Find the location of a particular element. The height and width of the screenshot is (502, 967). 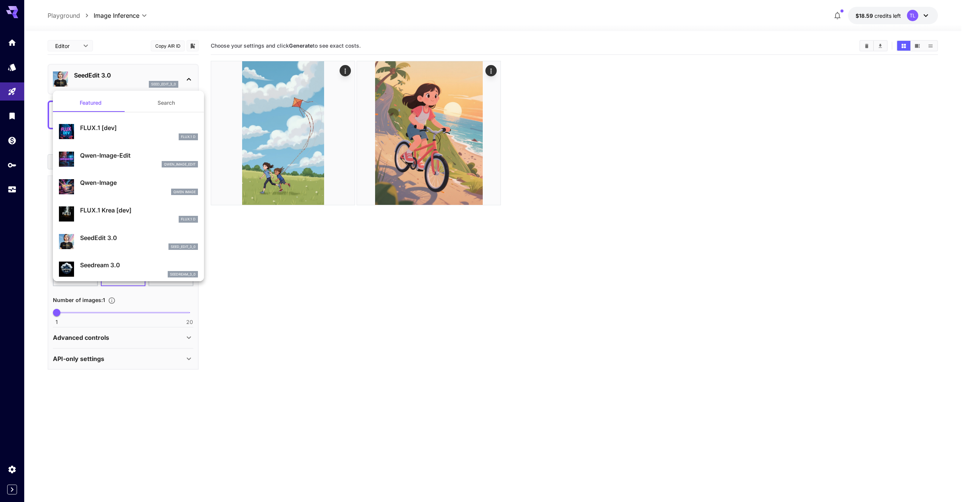

p: Seedream 3.0 is located at coordinates (139, 265).